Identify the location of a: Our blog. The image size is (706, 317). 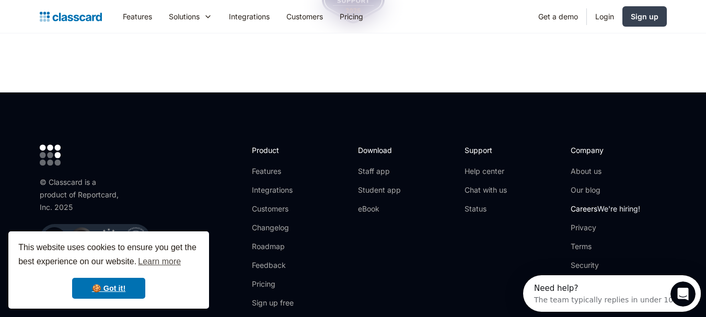
(605, 190).